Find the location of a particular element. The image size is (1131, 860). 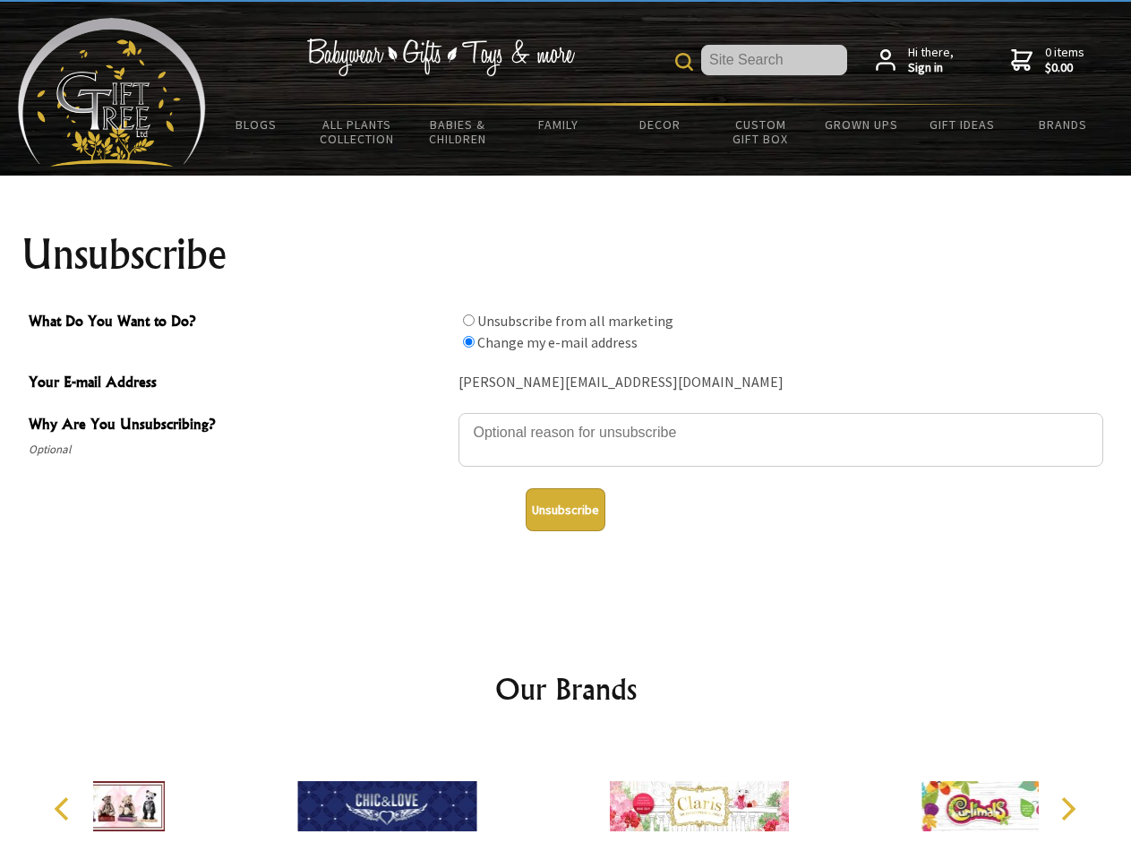

label: Change my e-mail address is located at coordinates (557, 342).